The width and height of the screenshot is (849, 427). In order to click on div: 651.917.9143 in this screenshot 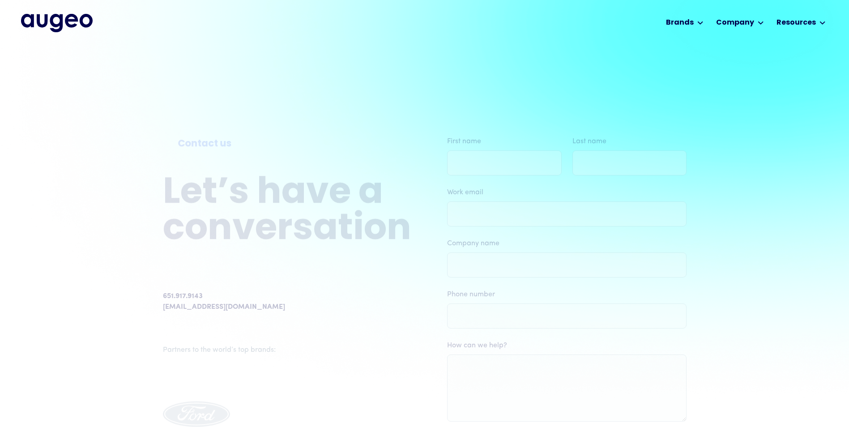, I will do `click(183, 296)`.